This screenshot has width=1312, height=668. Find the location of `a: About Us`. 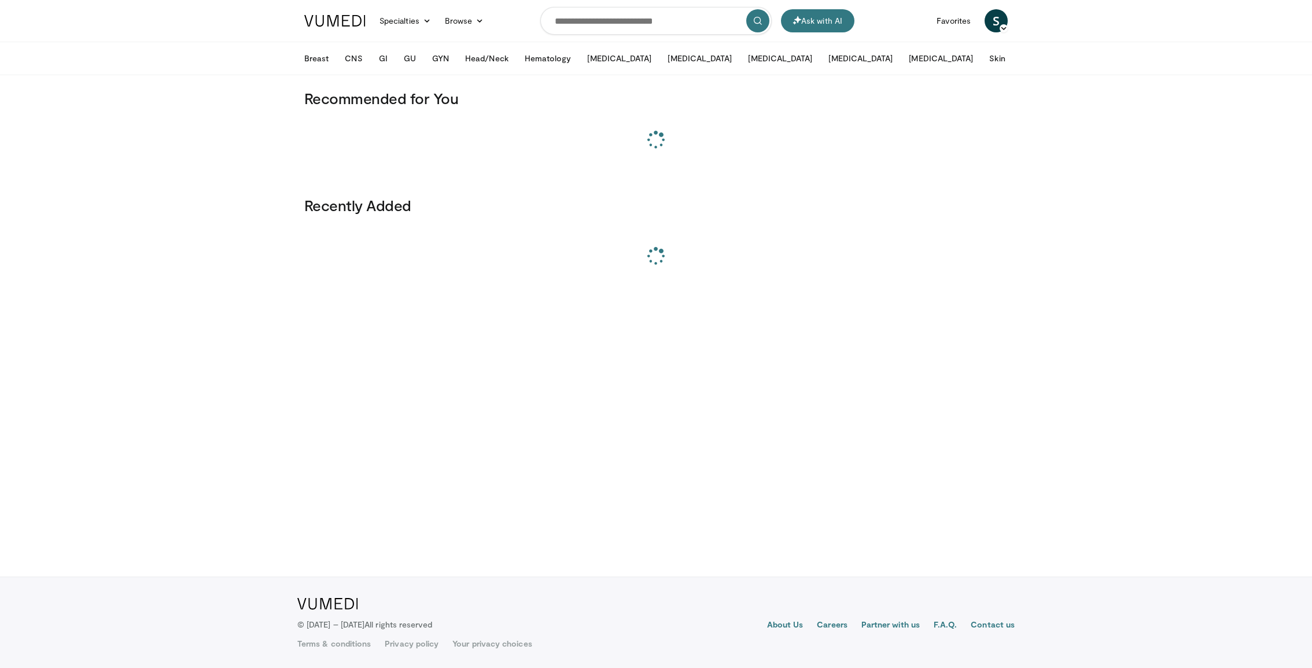

a: About Us is located at coordinates (785, 626).